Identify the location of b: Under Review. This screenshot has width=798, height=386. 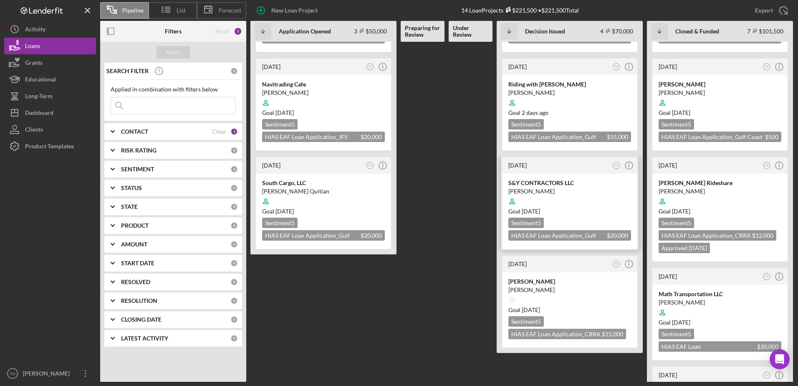
(471, 31).